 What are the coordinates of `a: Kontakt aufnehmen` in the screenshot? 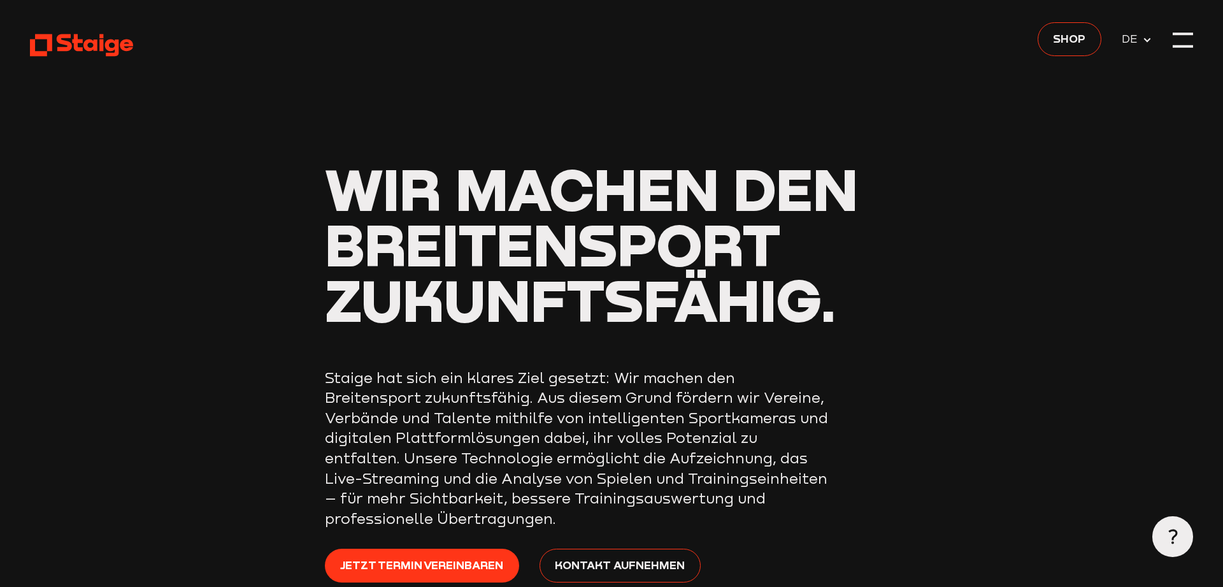 It's located at (620, 565).